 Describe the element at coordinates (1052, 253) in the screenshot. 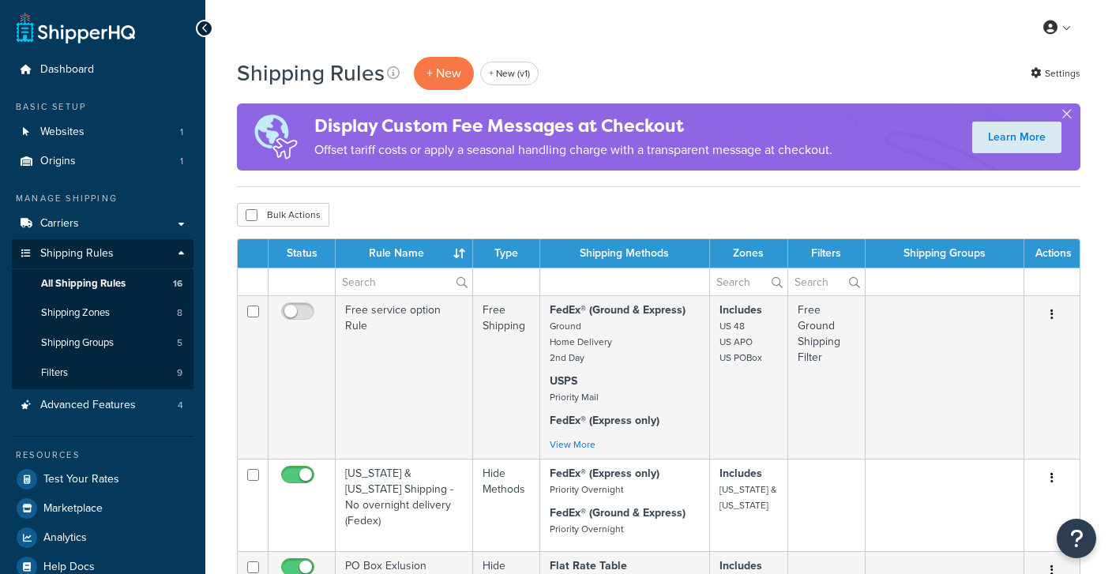

I see `th: Actions` at that location.